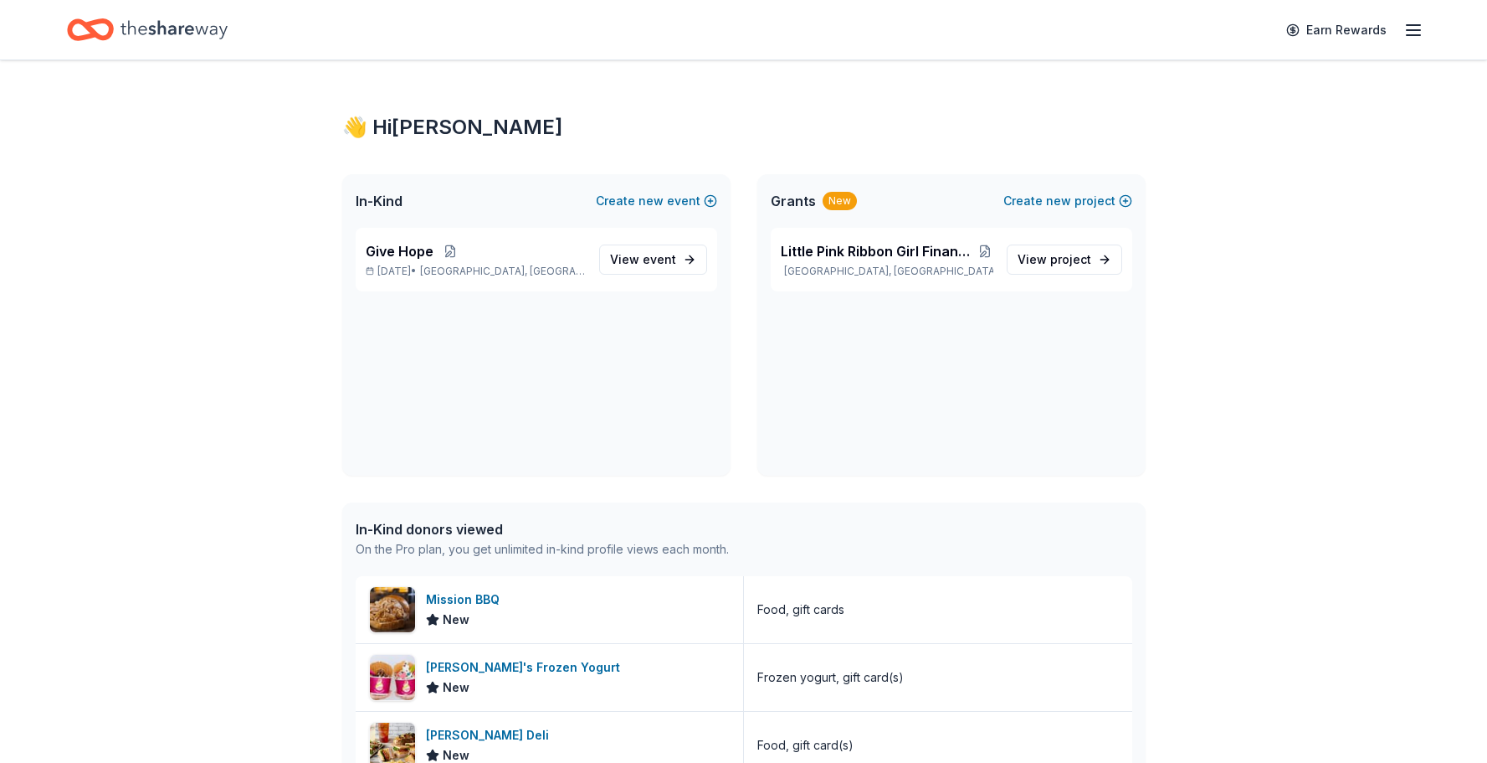  What do you see at coordinates (660, 259) in the screenshot?
I see `span: event` at bounding box center [660, 259].